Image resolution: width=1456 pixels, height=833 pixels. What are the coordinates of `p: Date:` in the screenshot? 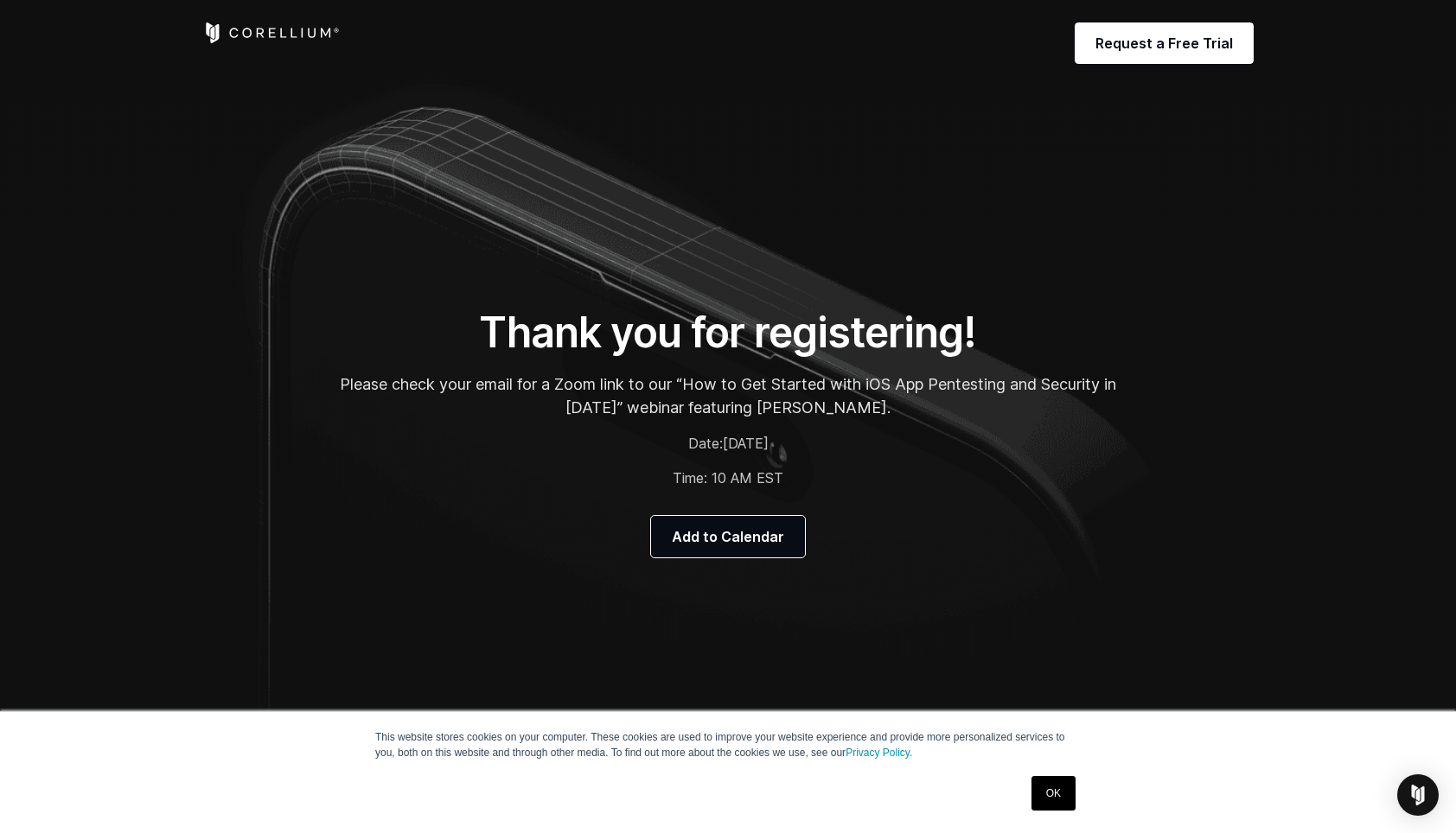 It's located at (728, 443).